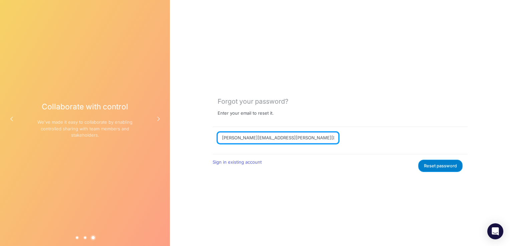 This screenshot has height=246, width=510. I want to click on button: Next, so click(158, 119).